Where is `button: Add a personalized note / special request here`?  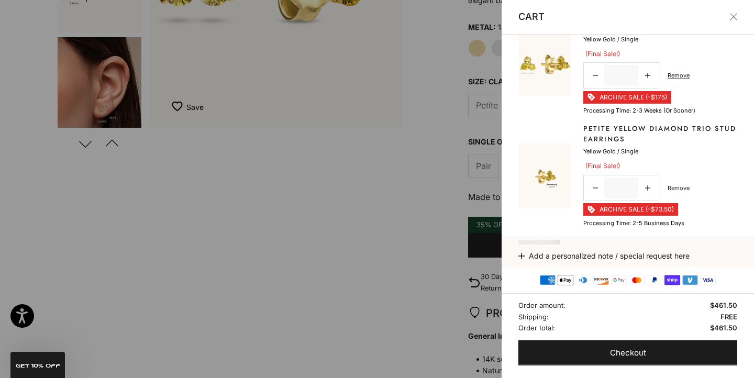
button: Add a personalized note / special request here is located at coordinates (628, 255).